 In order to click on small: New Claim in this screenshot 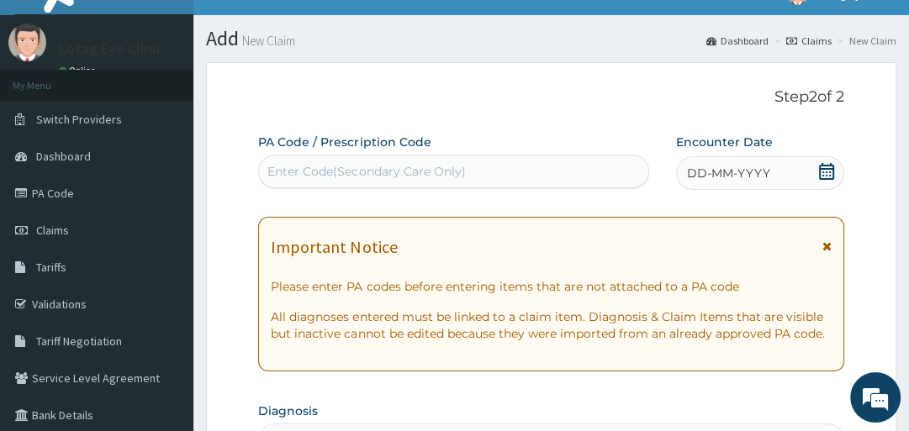, I will do `click(266, 40)`.